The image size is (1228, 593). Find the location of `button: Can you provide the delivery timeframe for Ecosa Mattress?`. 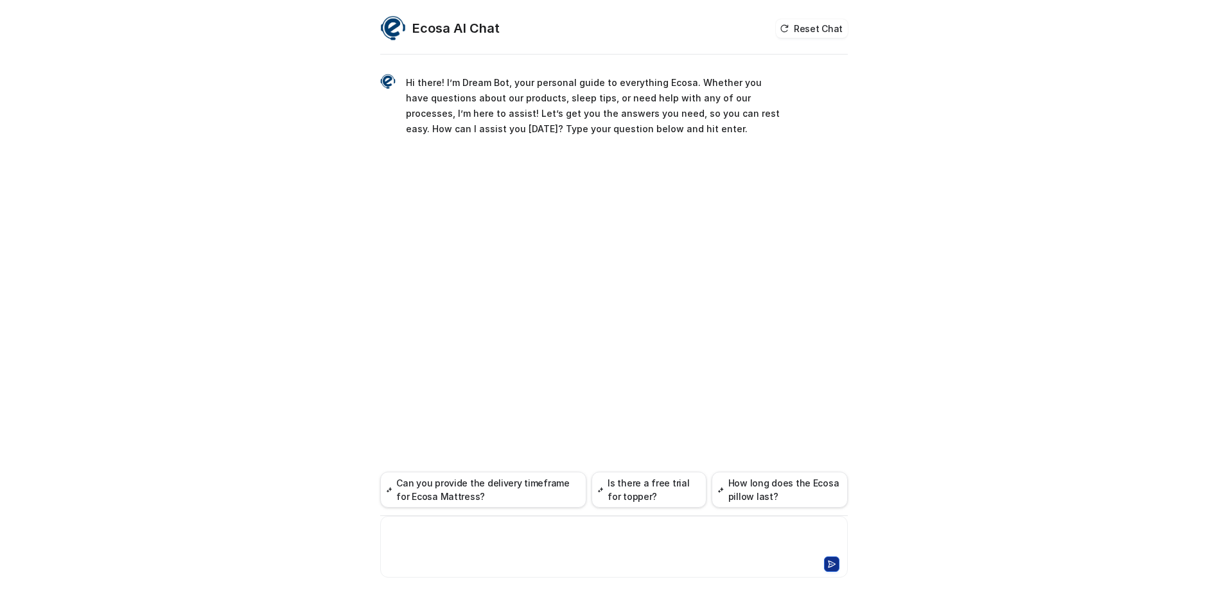

button: Can you provide the delivery timeframe for Ecosa Mattress? is located at coordinates (483, 490).